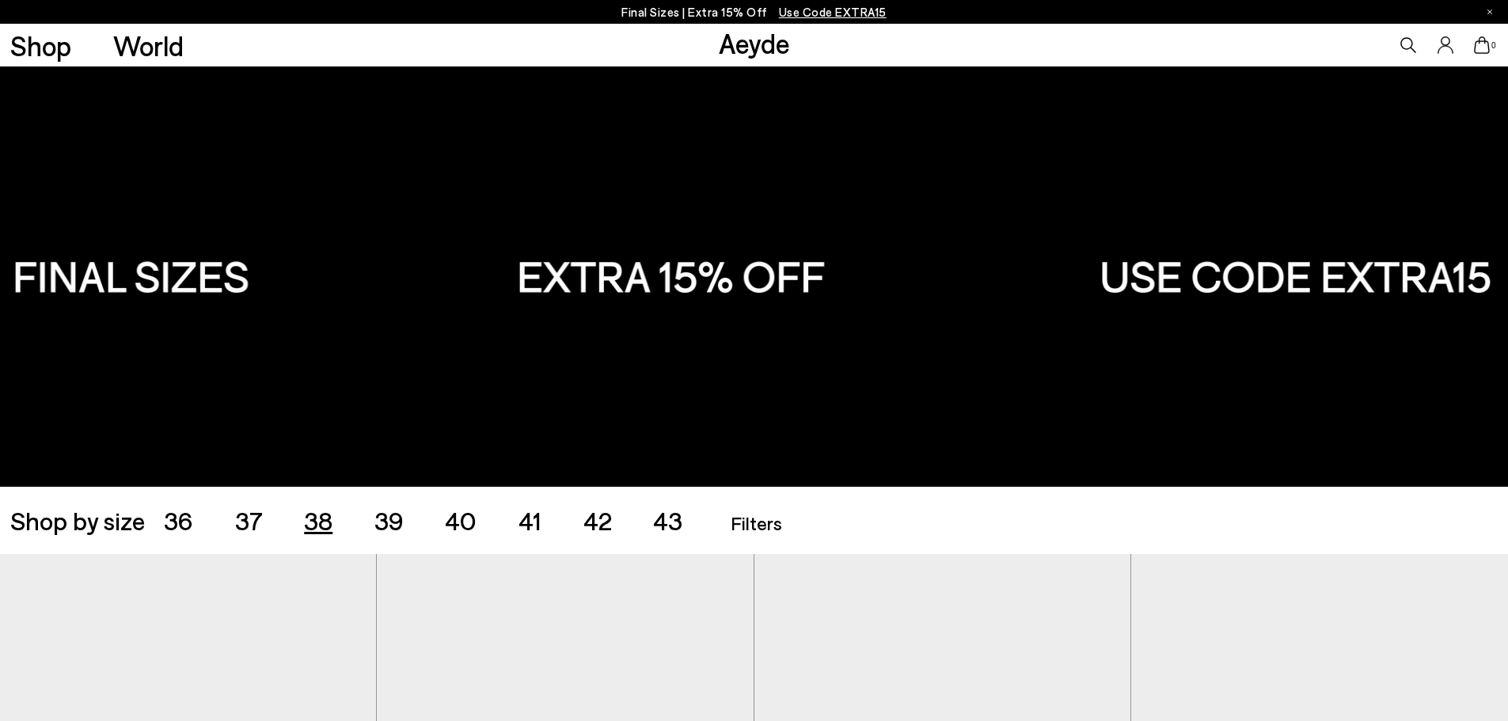 This screenshot has width=1508, height=721. Describe the element at coordinates (249, 520) in the screenshot. I see `span: 37` at that location.